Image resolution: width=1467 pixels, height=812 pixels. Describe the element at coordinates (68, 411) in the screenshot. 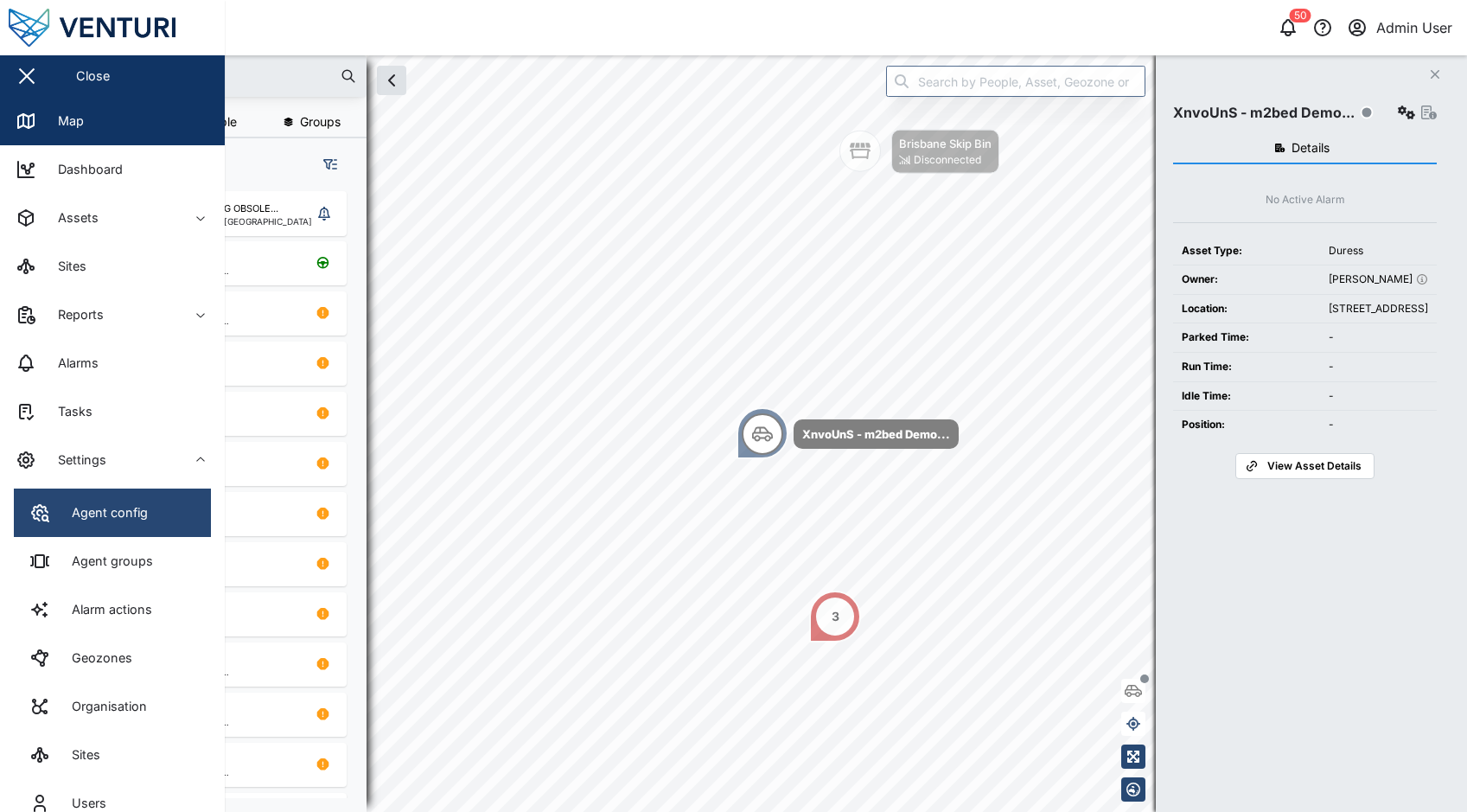

I see `div: Tasks` at that location.